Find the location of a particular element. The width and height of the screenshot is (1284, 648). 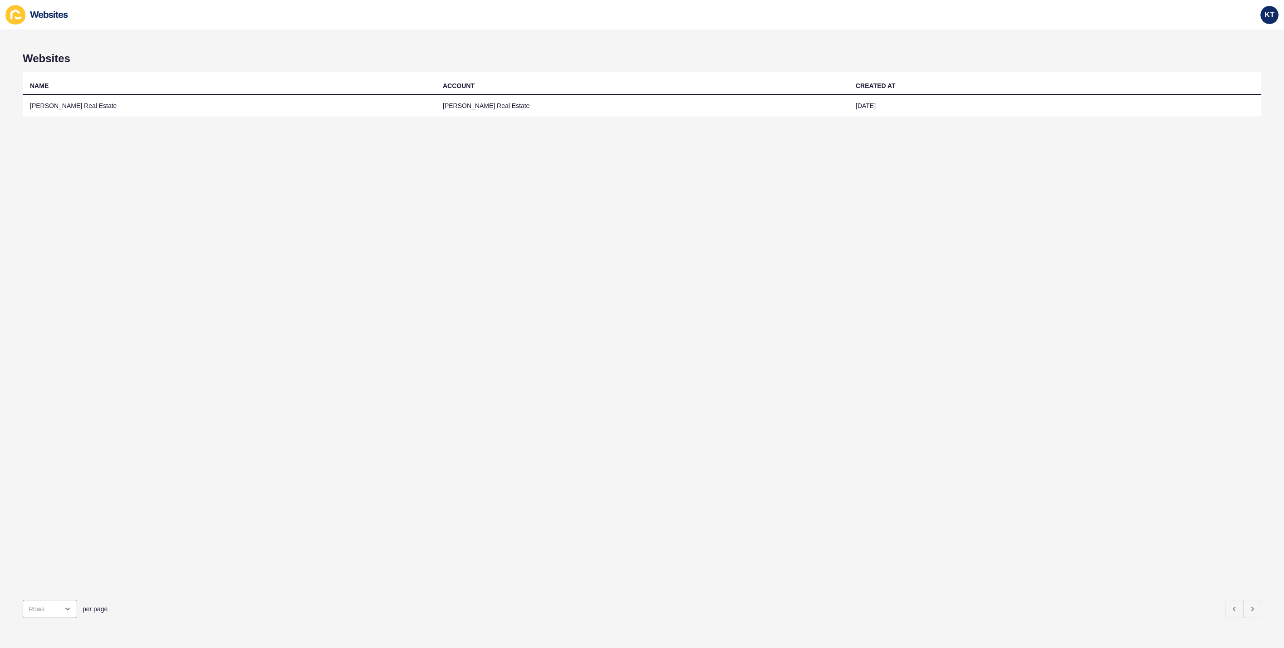

span: per page is located at coordinates (95, 609).